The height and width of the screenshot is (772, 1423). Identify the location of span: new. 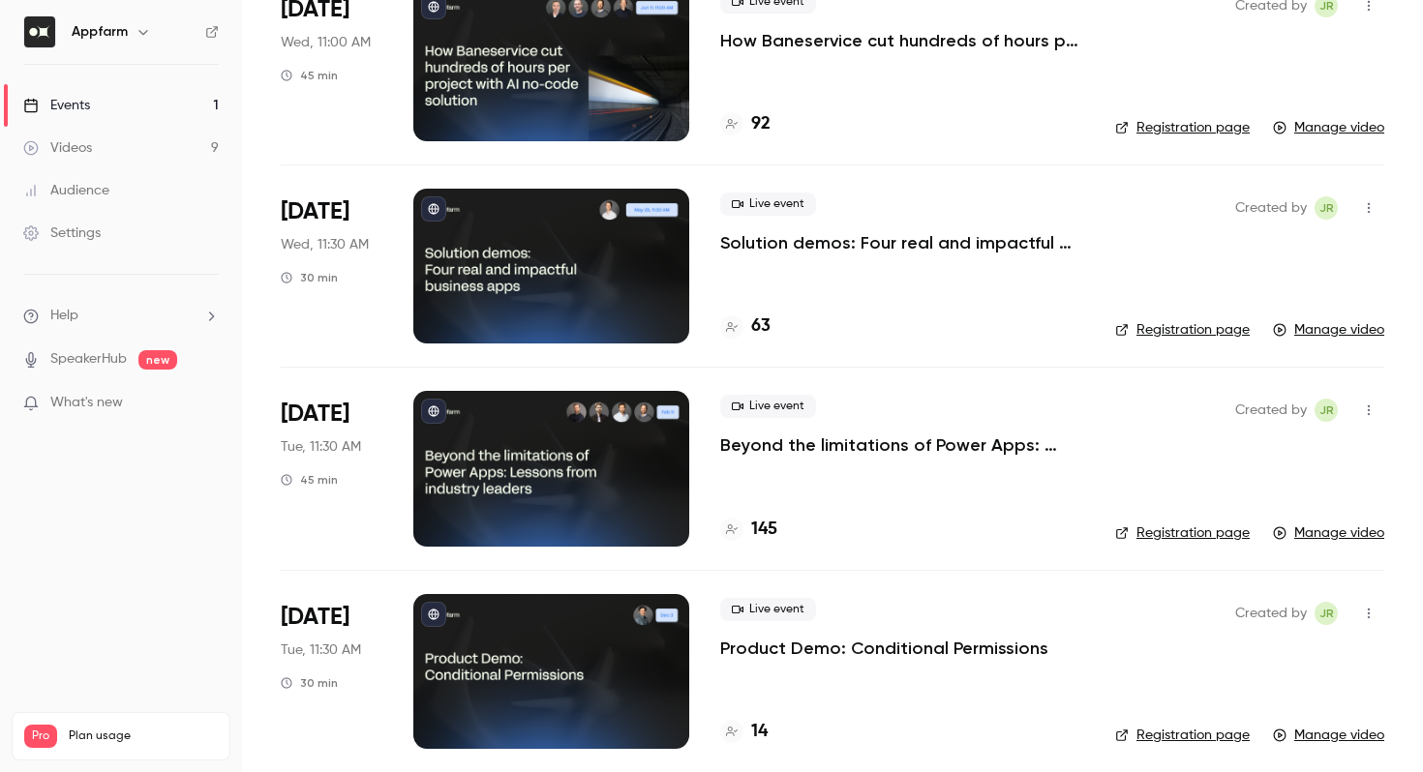
(158, 360).